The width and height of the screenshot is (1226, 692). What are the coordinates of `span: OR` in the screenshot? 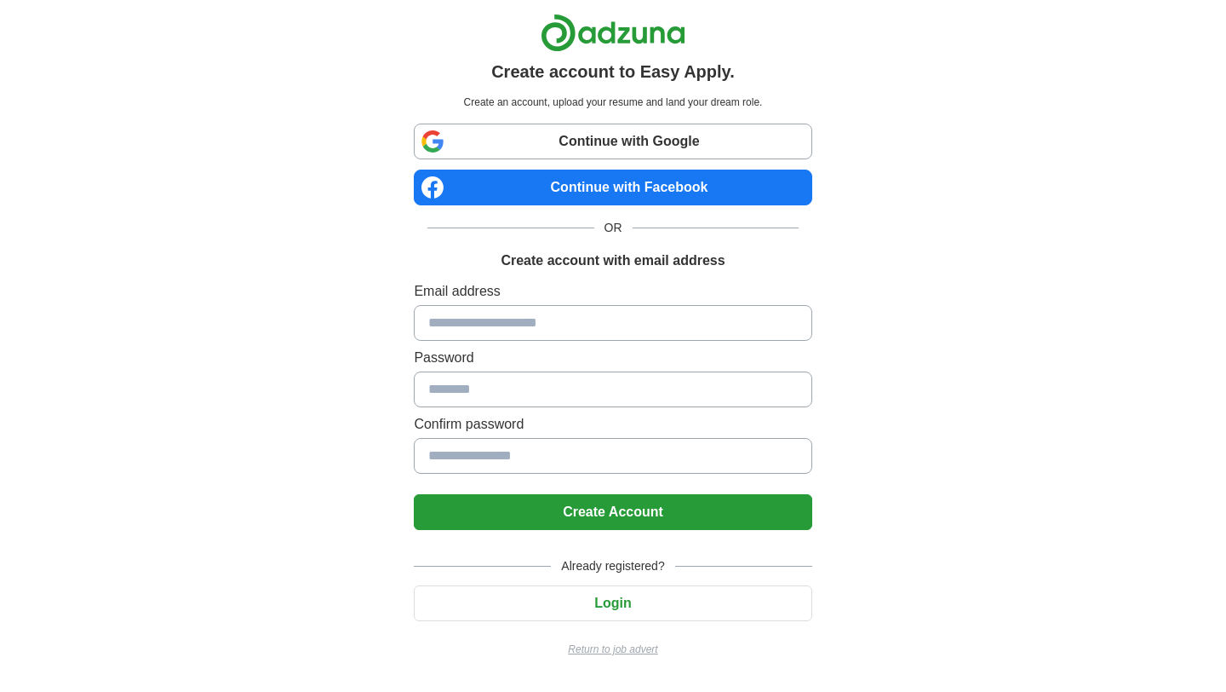 It's located at (613, 227).